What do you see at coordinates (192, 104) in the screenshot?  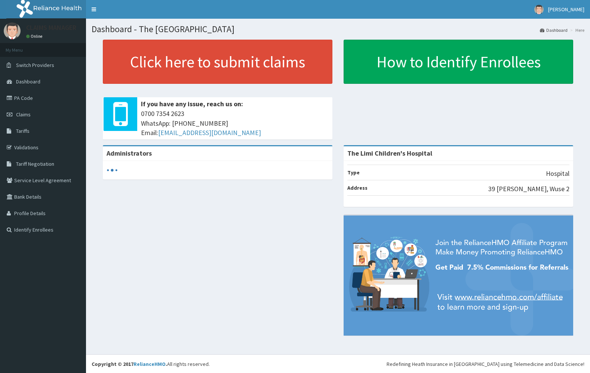 I see `b: If you have any issue, reach us on:` at bounding box center [192, 104].